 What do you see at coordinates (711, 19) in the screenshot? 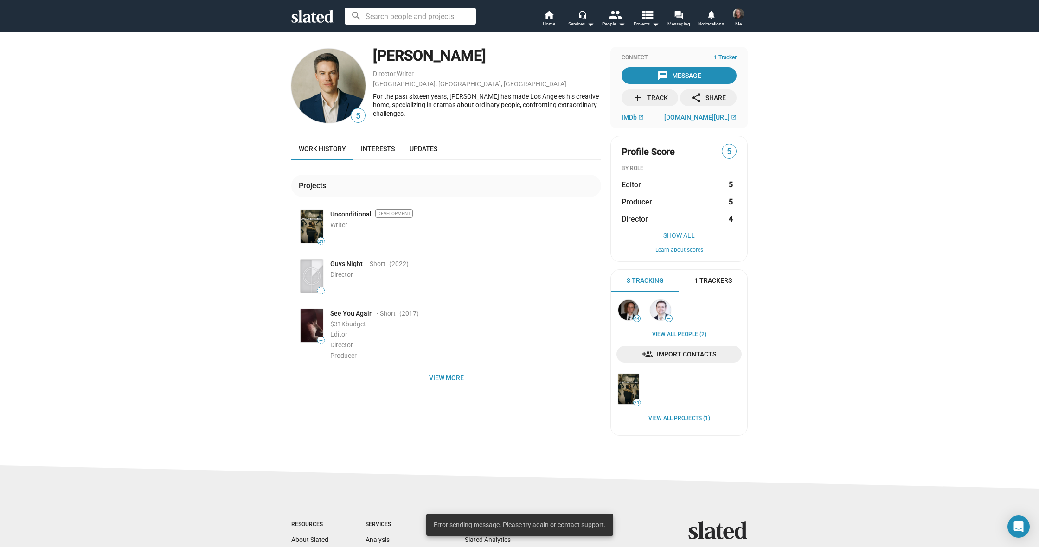
I see `a: Notifications` at bounding box center [711, 19].